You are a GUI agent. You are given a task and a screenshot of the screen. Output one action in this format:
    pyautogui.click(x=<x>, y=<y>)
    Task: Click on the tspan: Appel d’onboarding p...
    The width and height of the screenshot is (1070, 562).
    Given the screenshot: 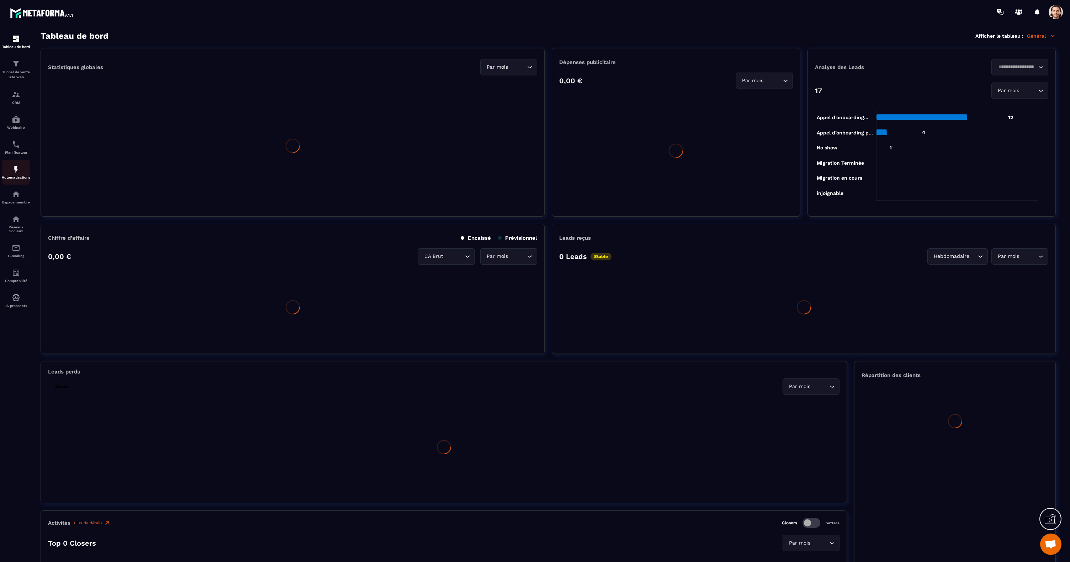 What is the action you would take?
    pyautogui.click(x=845, y=133)
    